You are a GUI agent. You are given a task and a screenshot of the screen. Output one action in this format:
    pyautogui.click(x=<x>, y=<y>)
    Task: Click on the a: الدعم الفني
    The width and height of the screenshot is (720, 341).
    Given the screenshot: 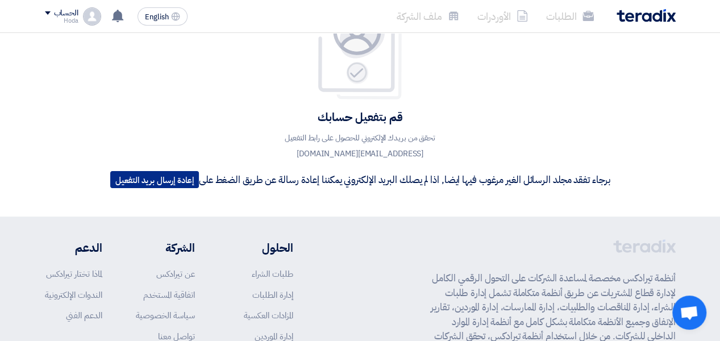 What is the action you would take?
    pyautogui.click(x=84, y=315)
    